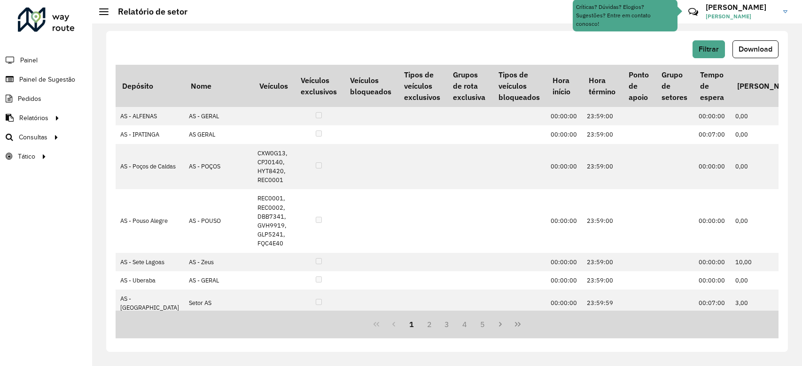 The image size is (802, 366). What do you see at coordinates (150, 86) in the screenshot?
I see `th: Depósito` at bounding box center [150, 86].